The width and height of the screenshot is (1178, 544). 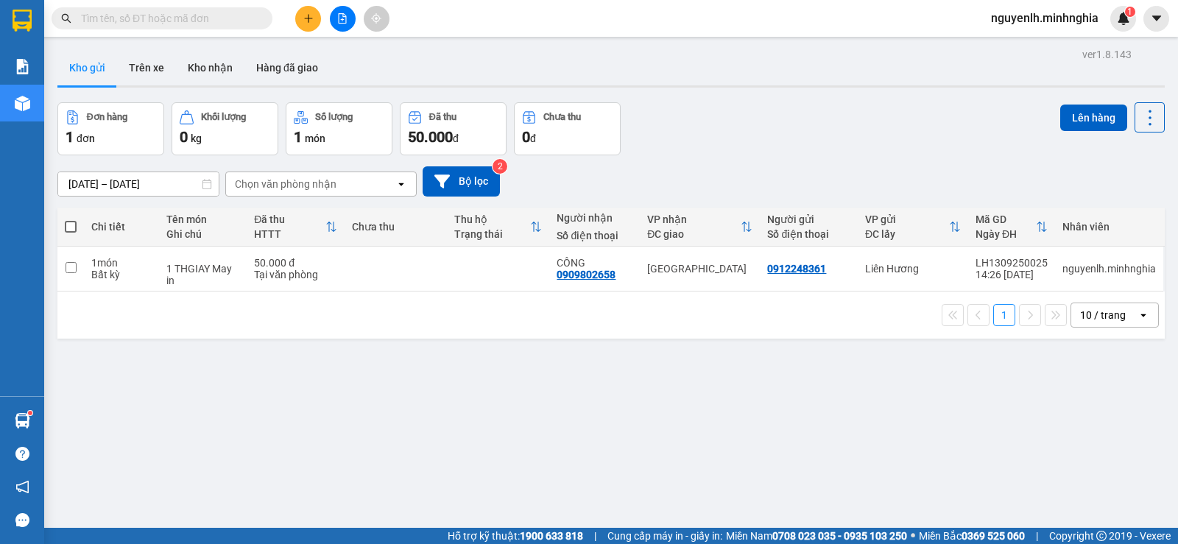 What do you see at coordinates (594, 263) in the screenshot?
I see `div: CÔNG` at bounding box center [594, 263].